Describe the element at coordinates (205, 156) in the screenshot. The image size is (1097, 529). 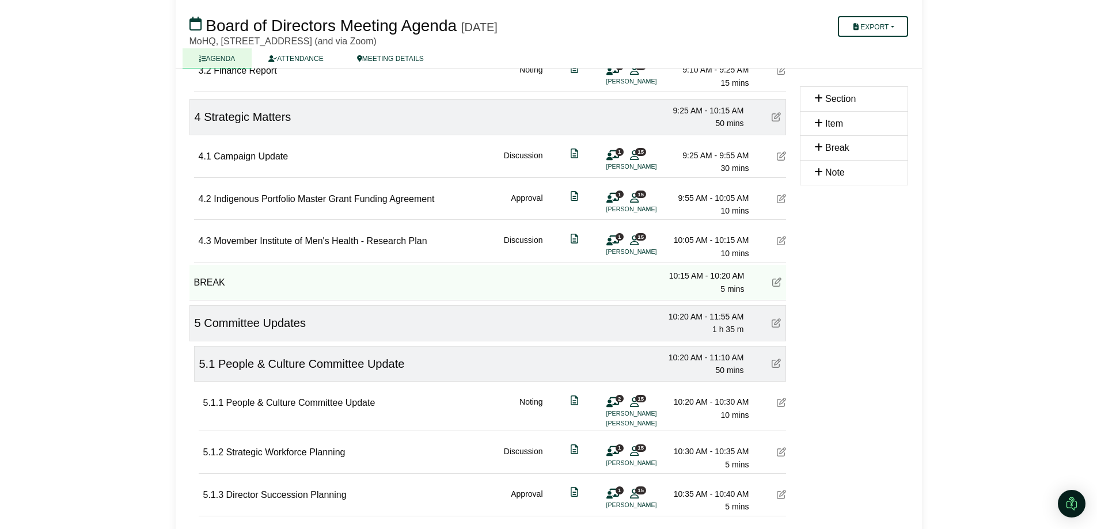
I see `span: 4.1` at that location.